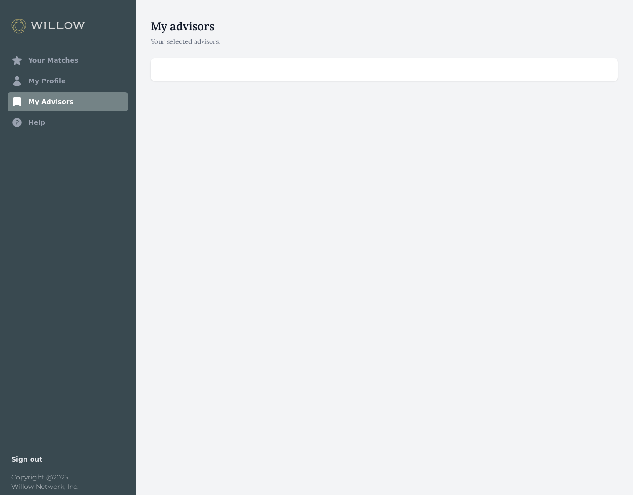  Describe the element at coordinates (68, 60) in the screenshot. I see `a: Your Matches` at that location.